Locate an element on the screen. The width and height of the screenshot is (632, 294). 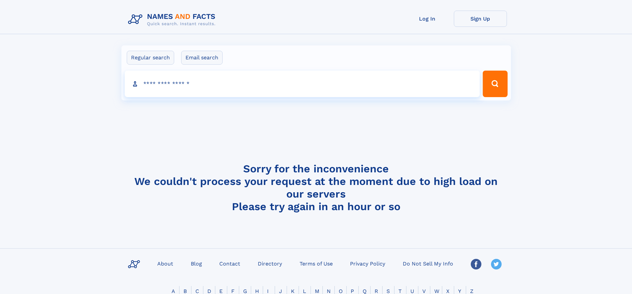
a: About is located at coordinates (165, 263).